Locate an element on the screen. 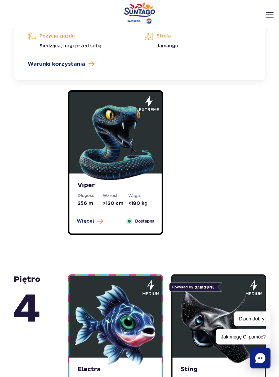 This screenshot has width=279, height=377. span: Powered by is located at coordinates (193, 287).